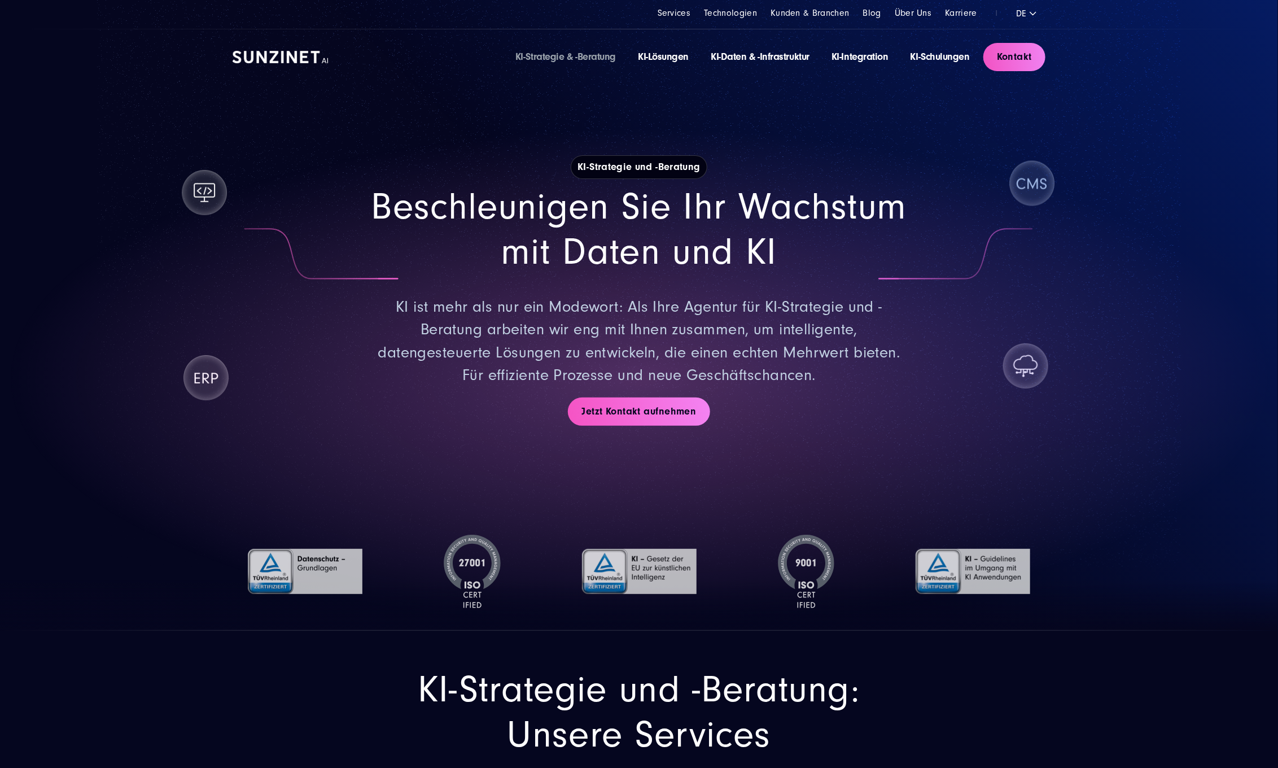 This screenshot has width=1278, height=768. Describe the element at coordinates (674, 13) in the screenshot. I see `a: Services` at that location.